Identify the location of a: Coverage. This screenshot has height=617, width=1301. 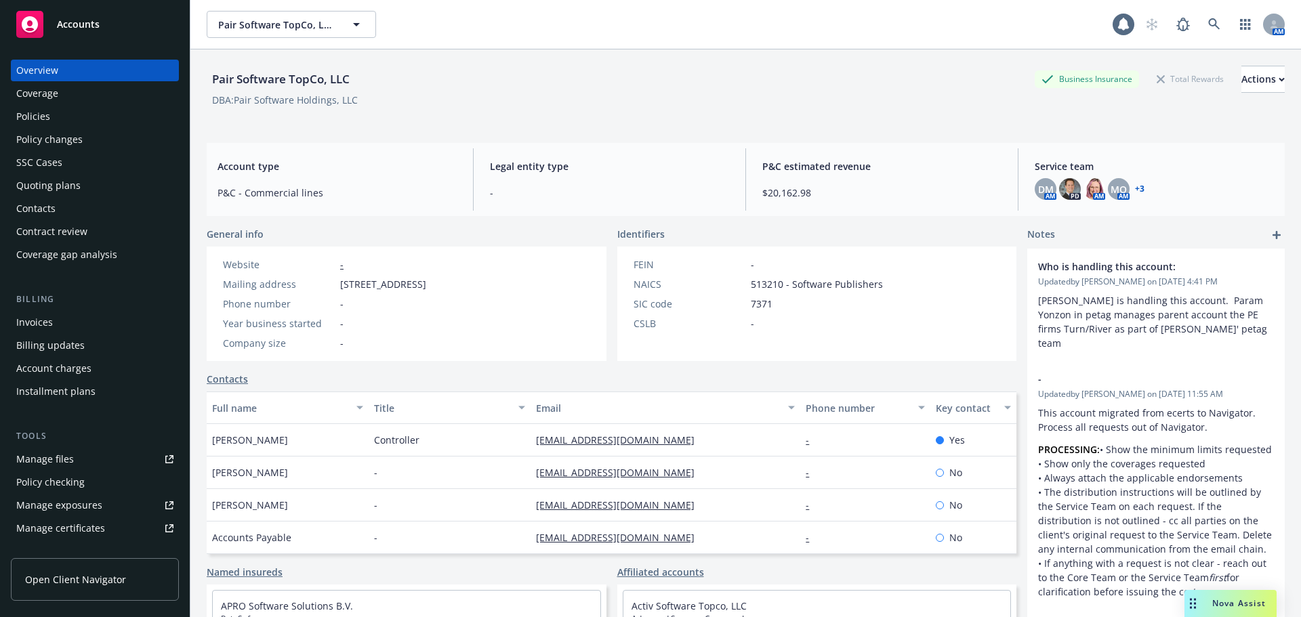
(95, 94).